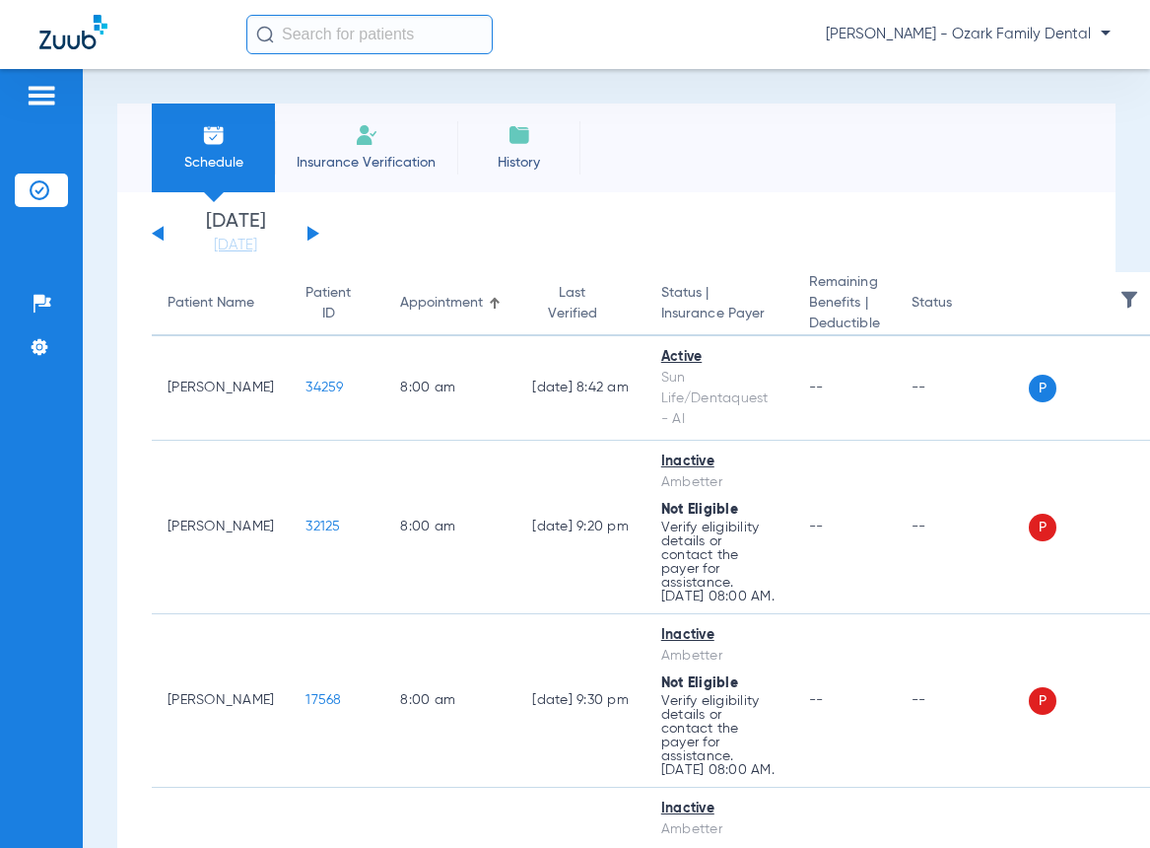  I want to click on span: History, so click(518, 163).